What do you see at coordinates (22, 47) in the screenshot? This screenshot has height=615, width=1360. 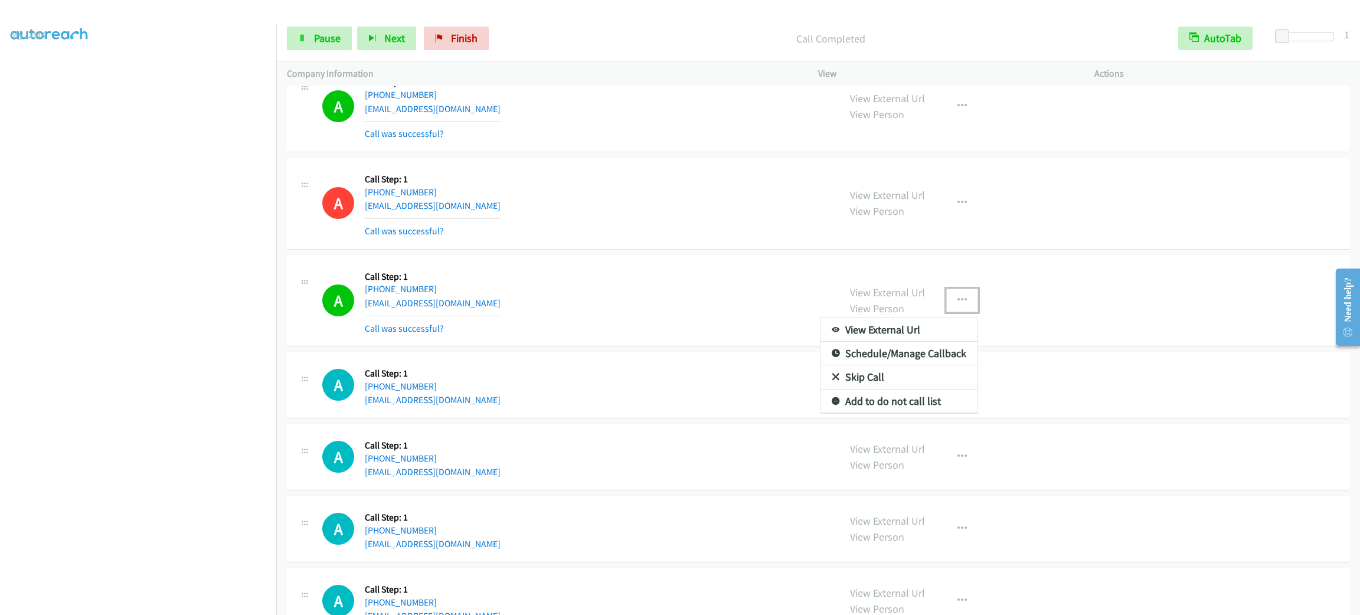 I see `div: Open Resource Center` at bounding box center [22, 47].